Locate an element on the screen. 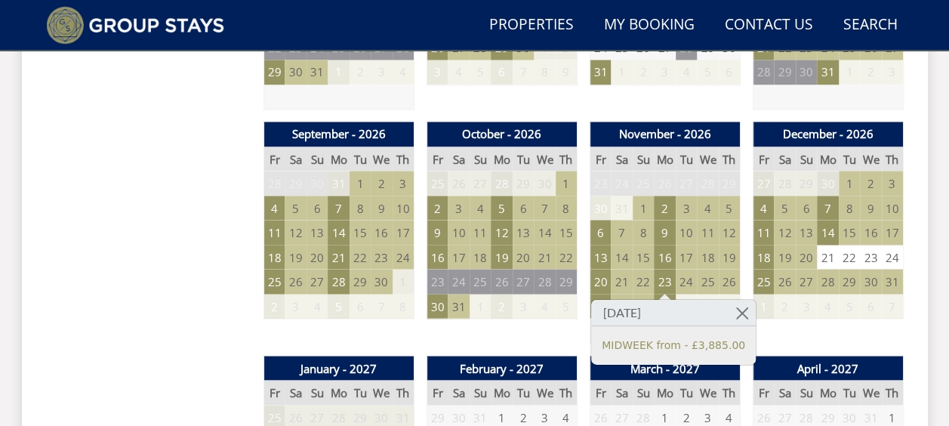  a: Contact Us is located at coordinates (769, 25).